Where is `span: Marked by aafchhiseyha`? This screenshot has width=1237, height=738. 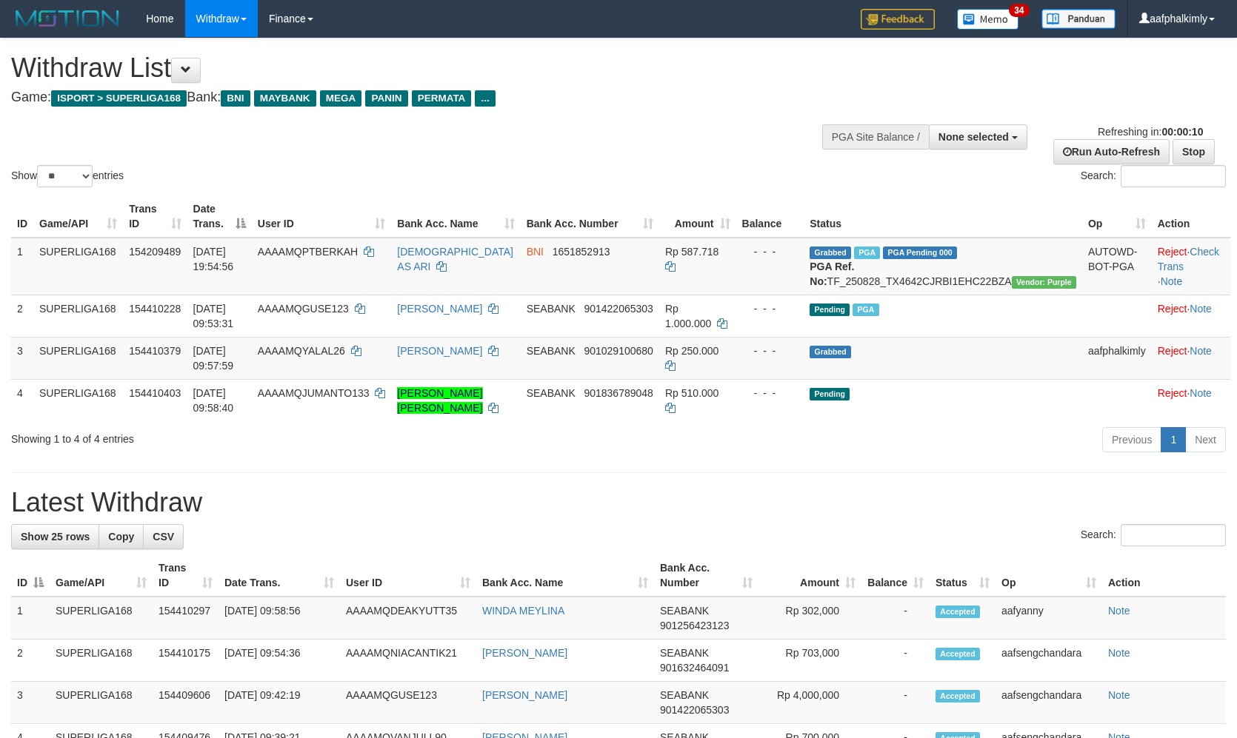 span: Marked by aafchhiseyha is located at coordinates (867, 253).